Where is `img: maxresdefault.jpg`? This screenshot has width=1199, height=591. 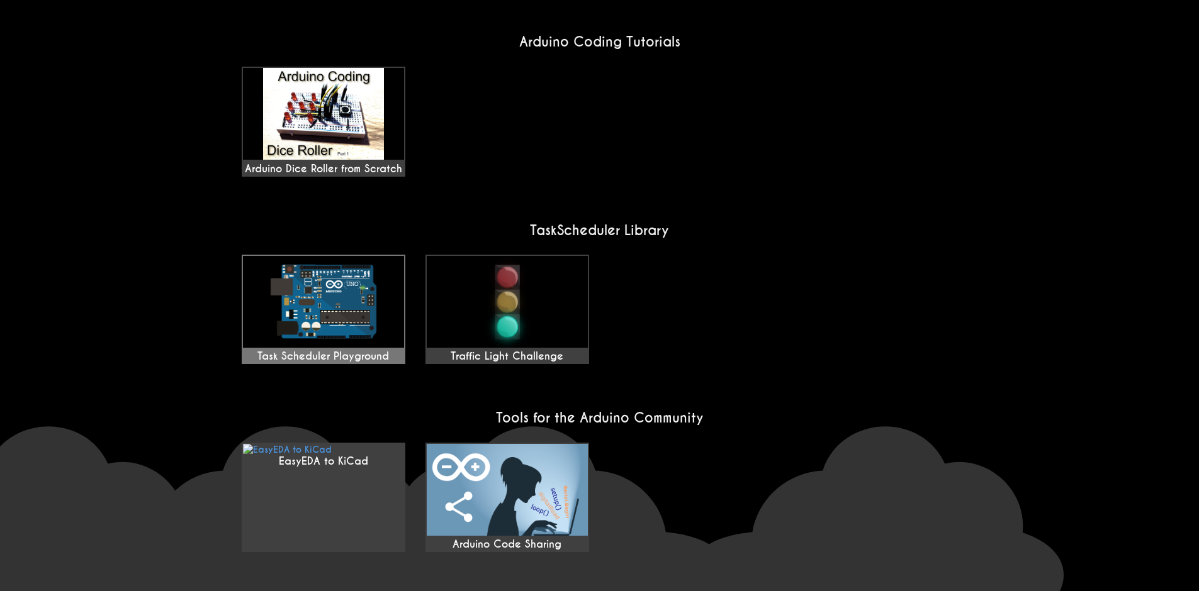 img: maxresdefault.jpg is located at coordinates (323, 114).